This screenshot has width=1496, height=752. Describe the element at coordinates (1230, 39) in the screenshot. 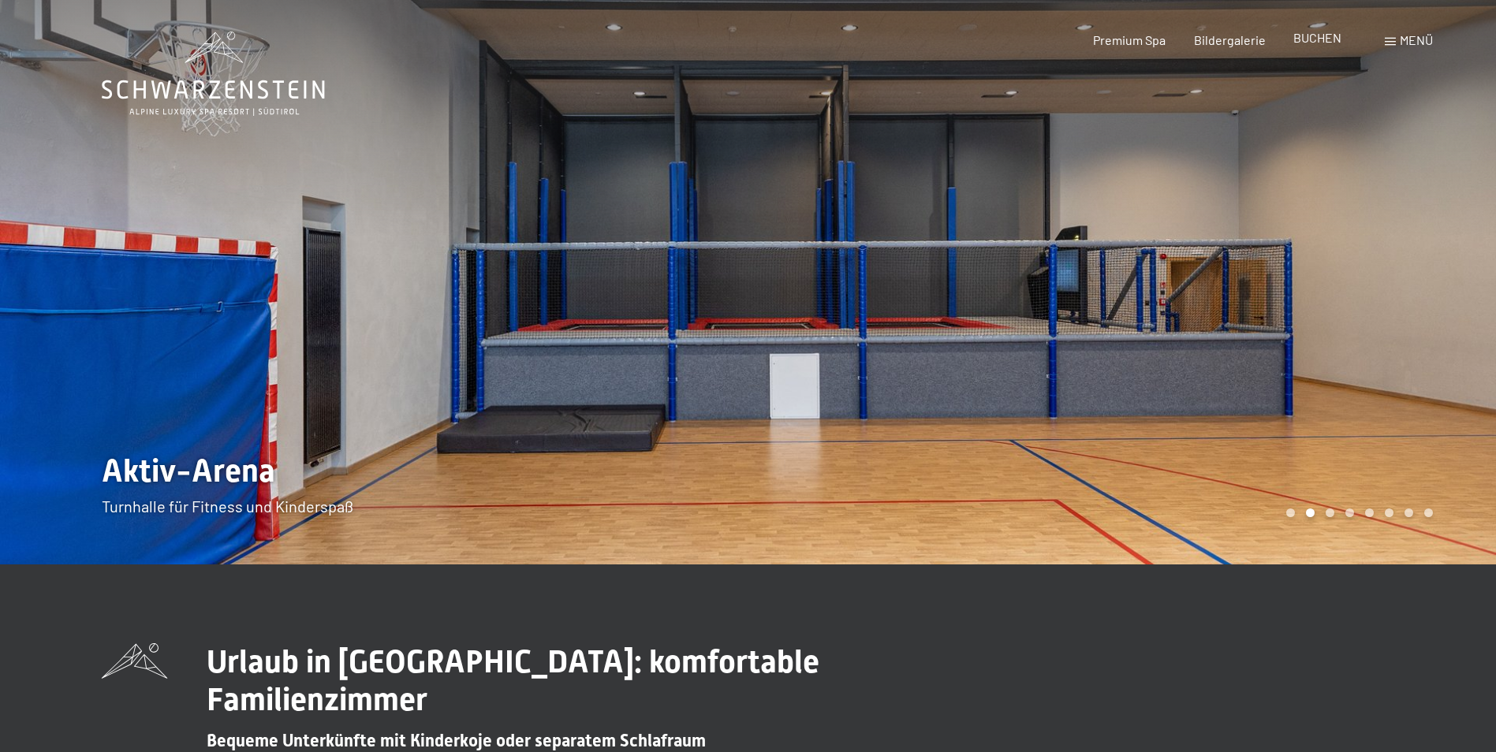

I see `a: Bildergalerie` at that location.